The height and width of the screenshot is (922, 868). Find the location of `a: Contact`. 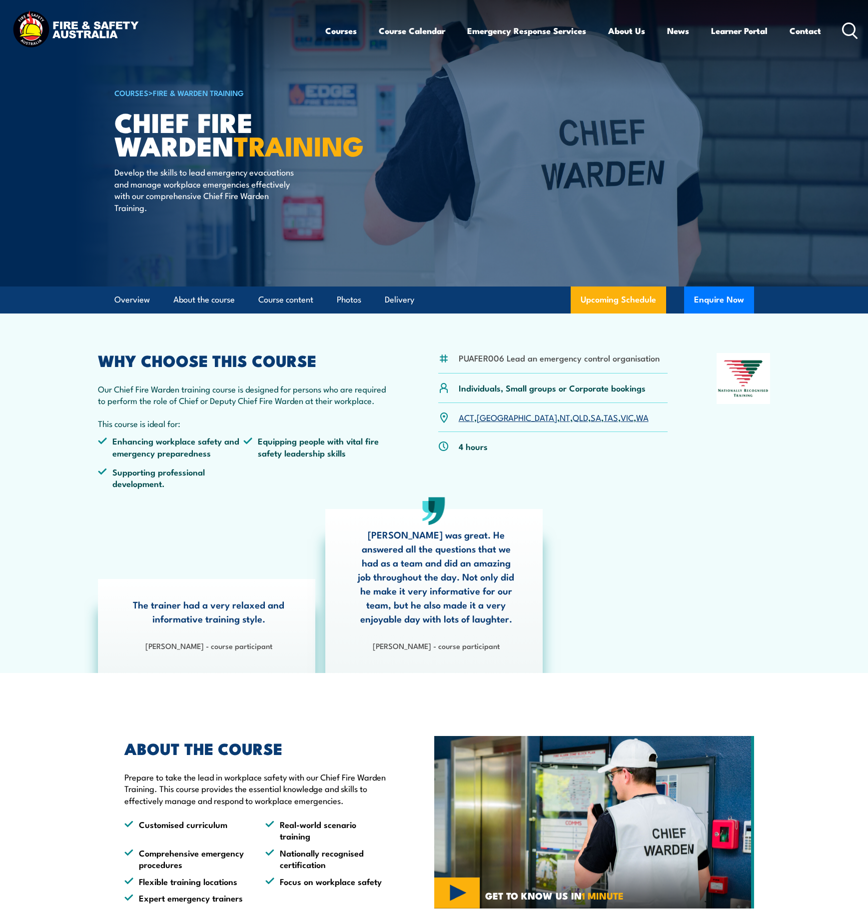

a: Contact is located at coordinates (805, 30).